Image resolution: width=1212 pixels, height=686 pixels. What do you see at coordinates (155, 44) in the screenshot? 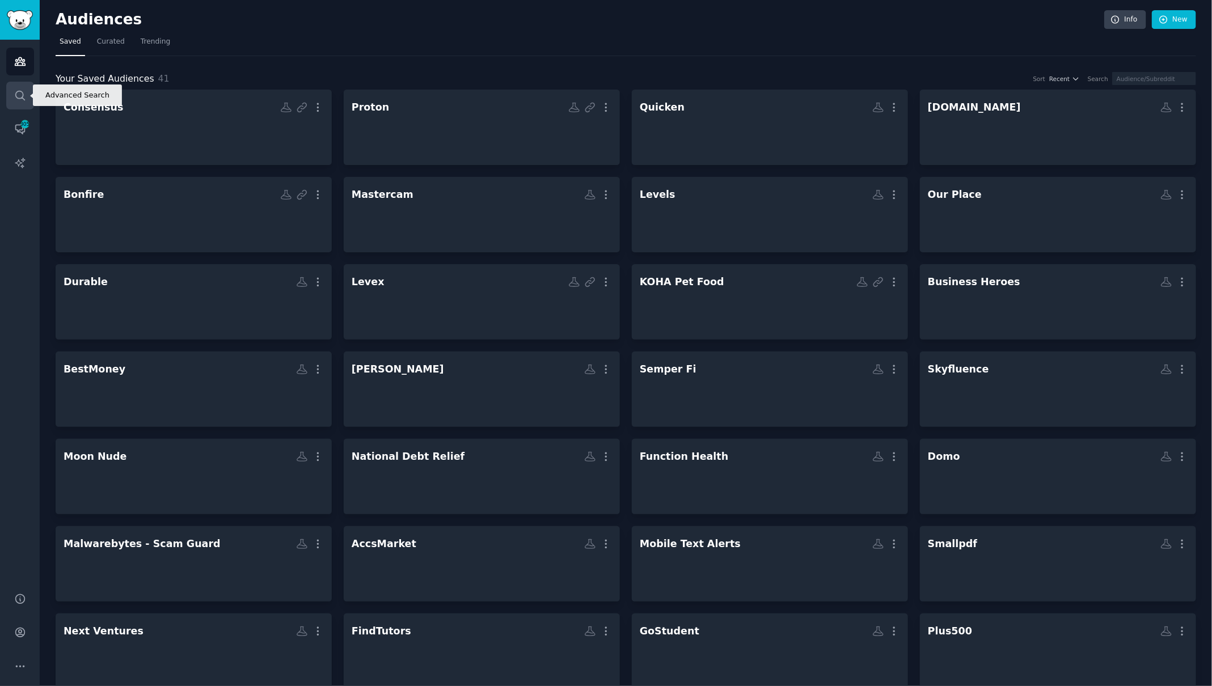
I see `a: Trending` at bounding box center [155, 44].